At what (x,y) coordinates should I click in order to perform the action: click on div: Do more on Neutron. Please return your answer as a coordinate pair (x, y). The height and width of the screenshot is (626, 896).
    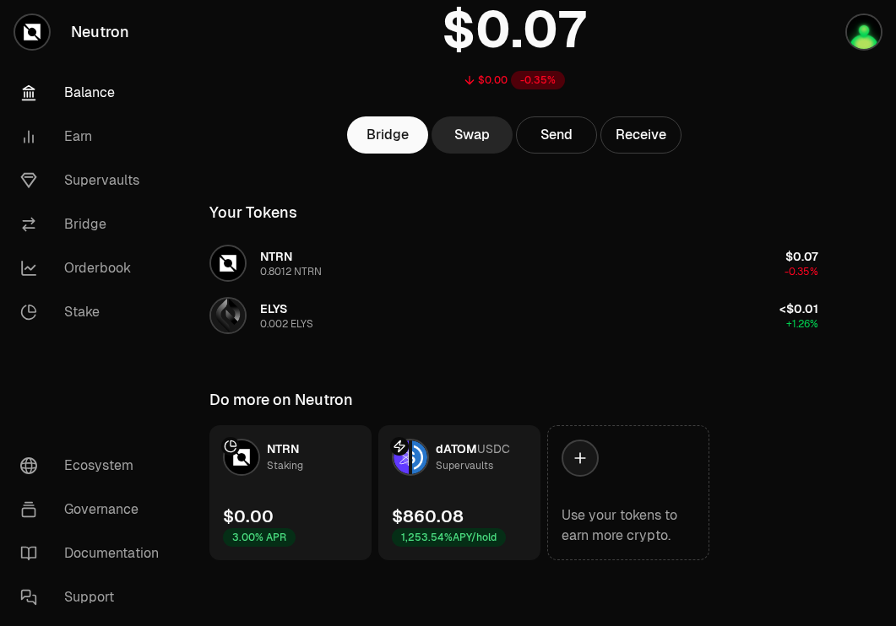
    Looking at the image, I should click on (281, 400).